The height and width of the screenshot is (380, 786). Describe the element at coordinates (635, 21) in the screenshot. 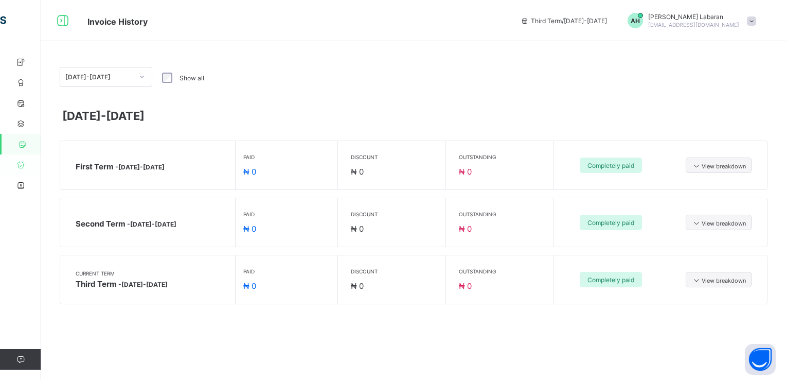

I see `span: AH` at that location.